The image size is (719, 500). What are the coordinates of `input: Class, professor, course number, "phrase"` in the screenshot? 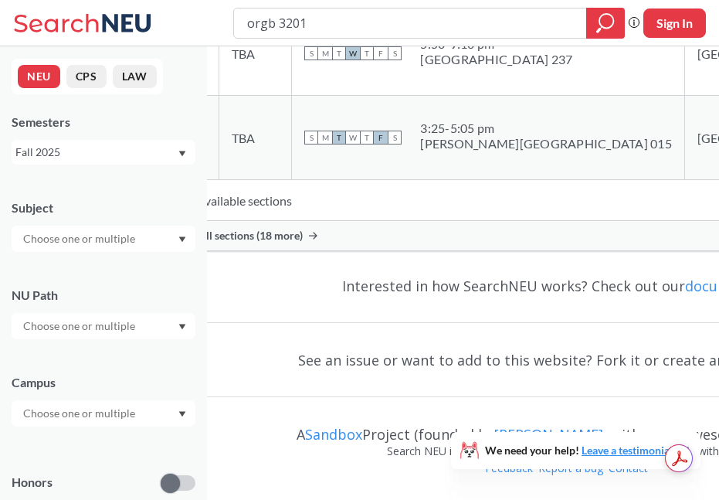 It's located at (410, 23).